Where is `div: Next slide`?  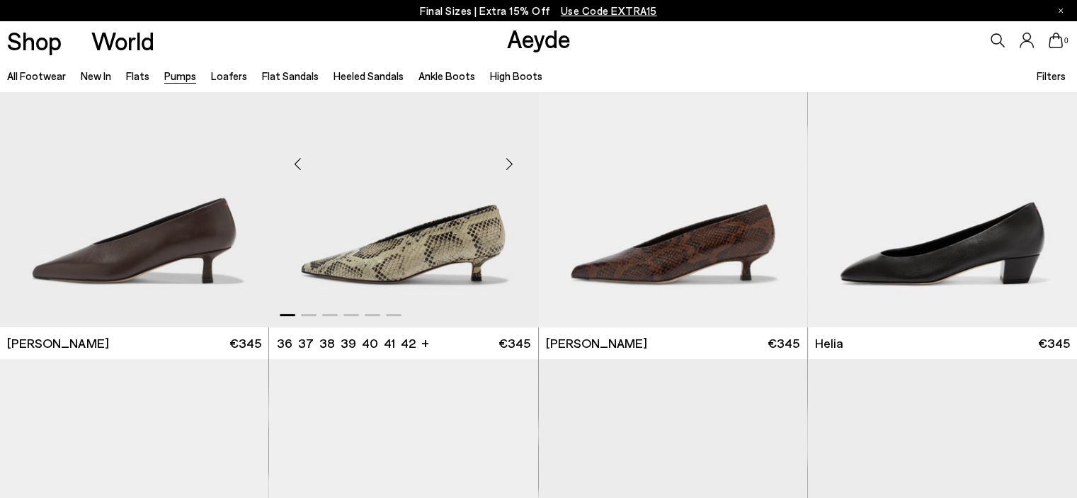
div: Next slide is located at coordinates (510, 164).